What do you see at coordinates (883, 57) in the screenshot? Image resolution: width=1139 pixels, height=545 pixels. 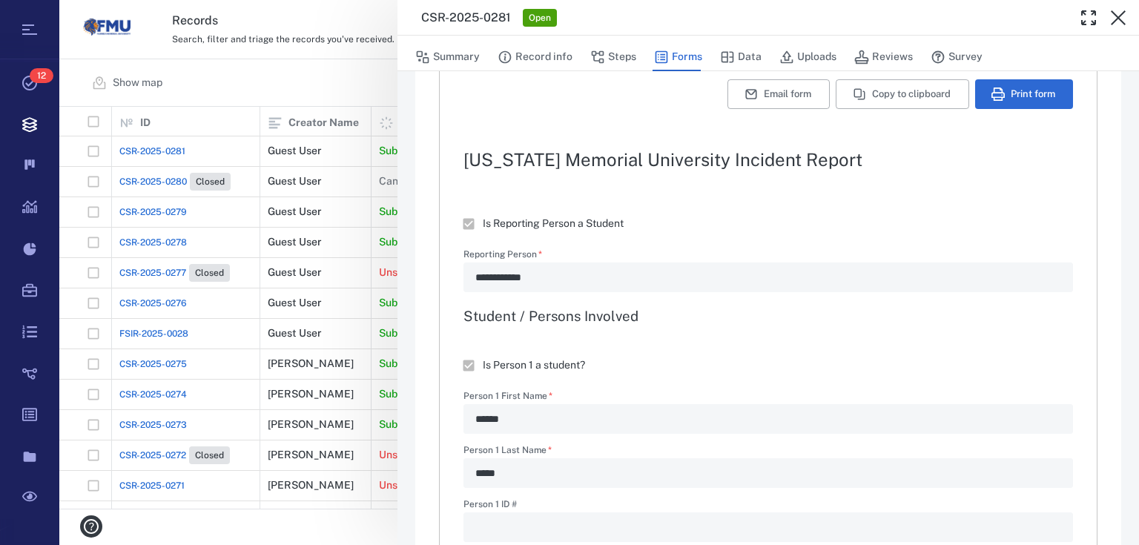 I see `button: Reviews` at bounding box center [883, 57].